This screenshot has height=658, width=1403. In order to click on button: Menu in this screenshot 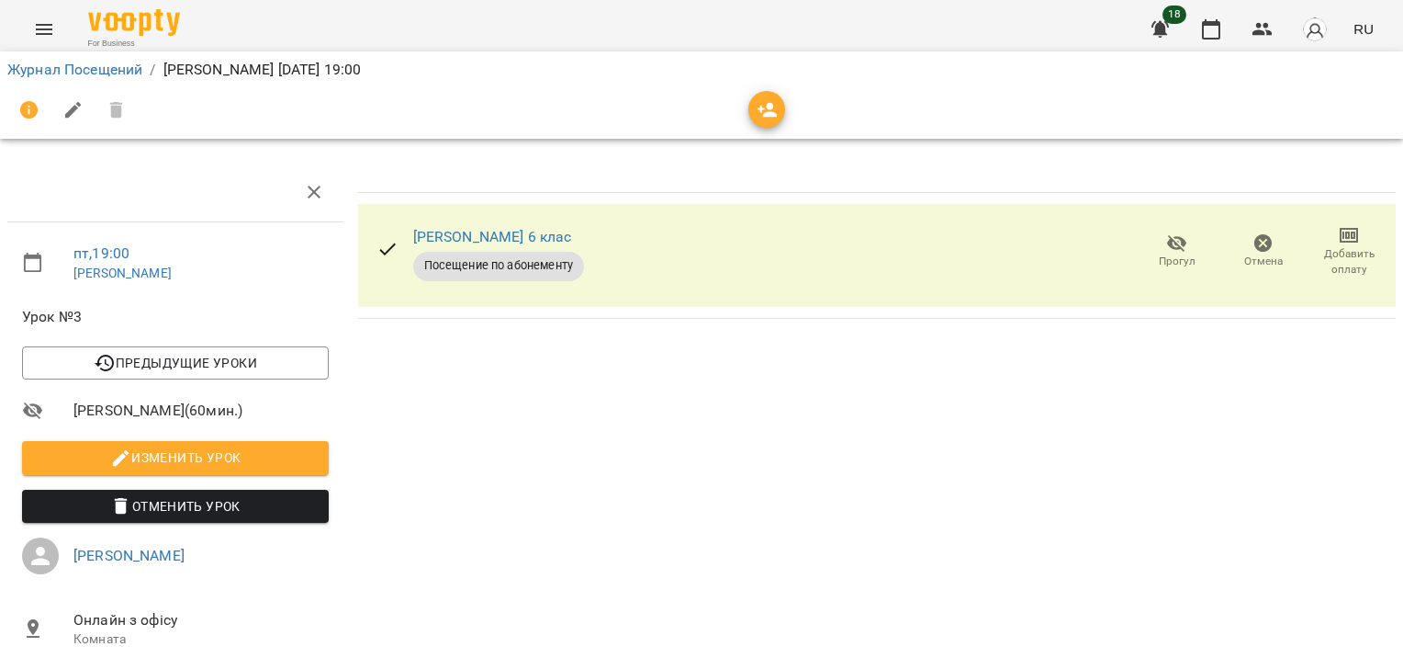, I will do `click(44, 29)`.